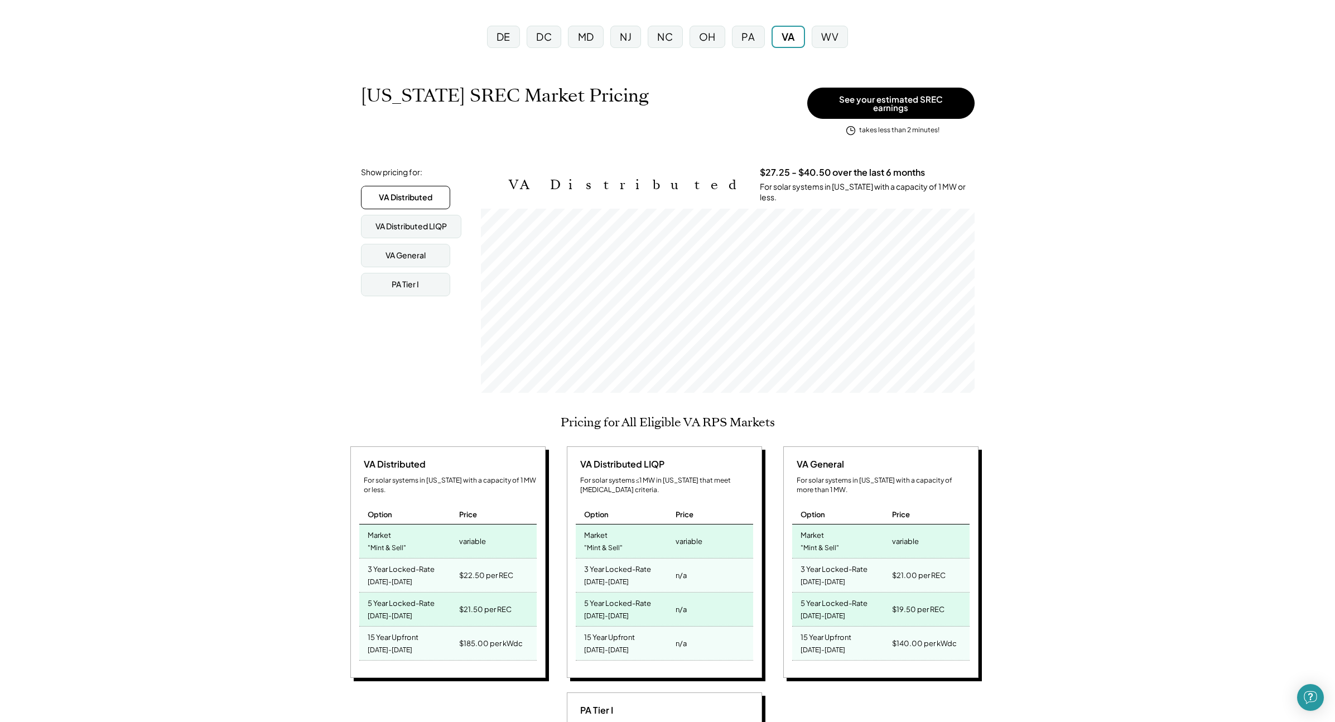  I want to click on div: $22.50 per REC, so click(486, 575).